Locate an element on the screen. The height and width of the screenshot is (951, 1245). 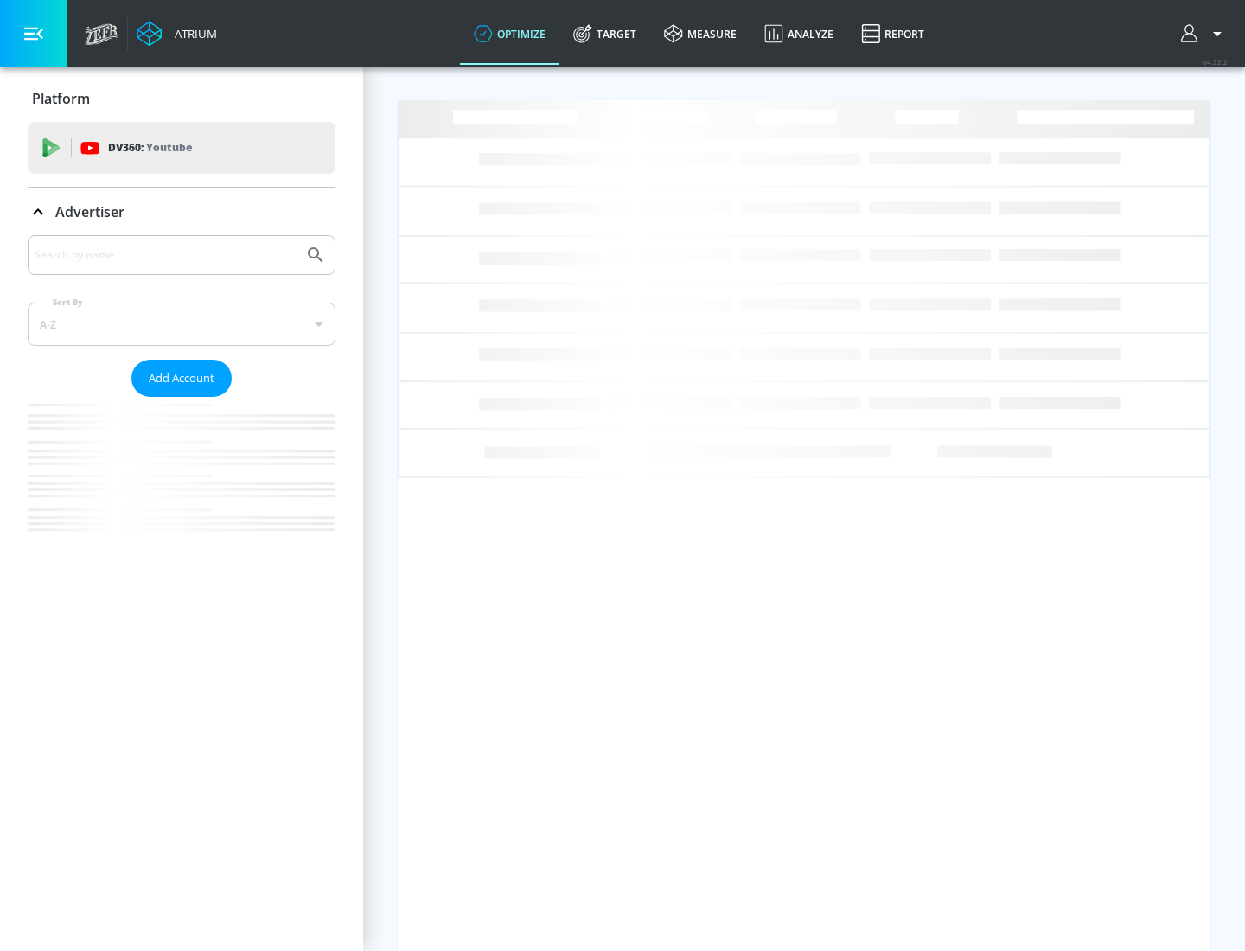
a: measure is located at coordinates (700, 34).